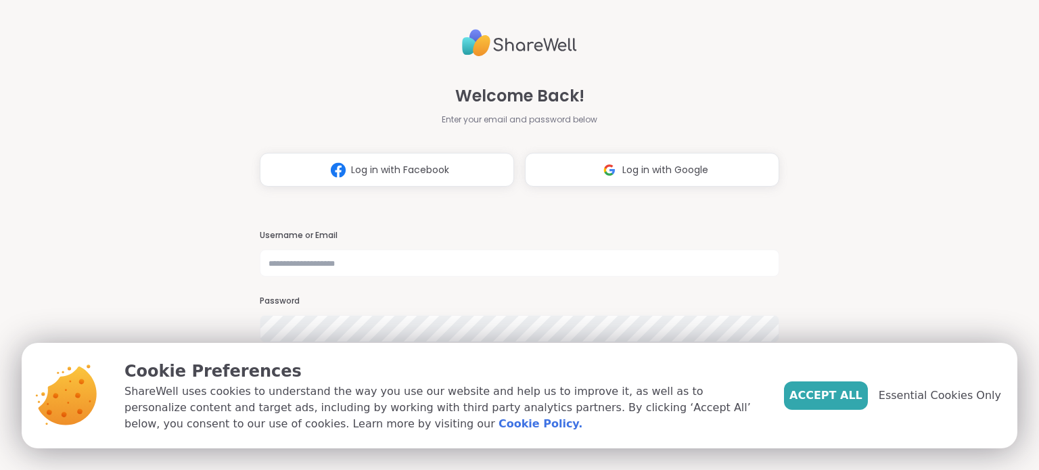 This screenshot has height=470, width=1039. What do you see at coordinates (443, 408) in the screenshot?
I see `p: ShareWell uses cookies to understand the way you use our website and help us to improve it, as we...` at bounding box center [443, 408].